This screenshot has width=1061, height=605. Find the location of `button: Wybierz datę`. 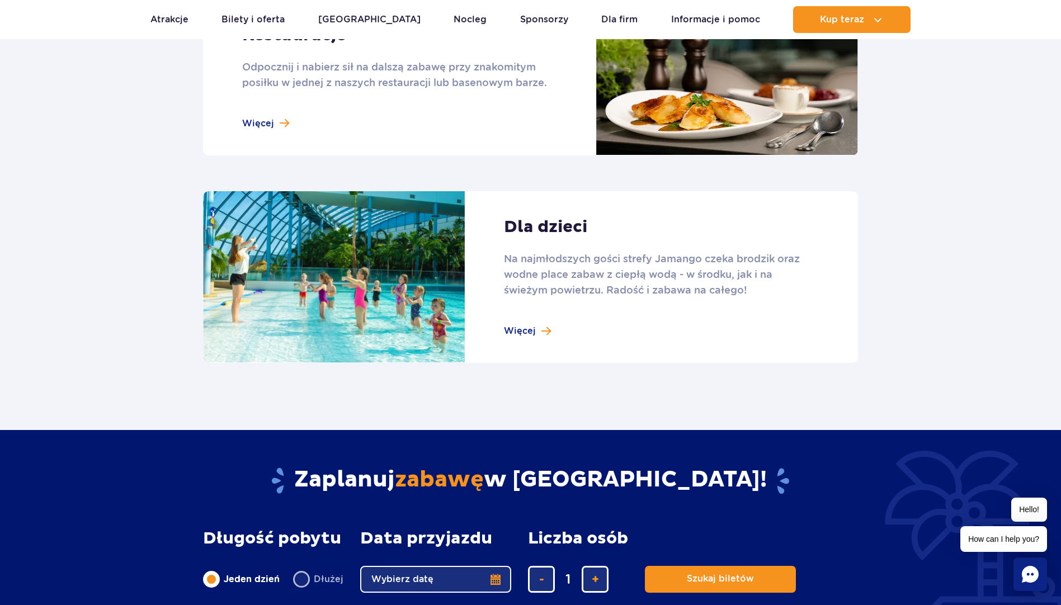

button: Wybierz datę is located at coordinates (436, 580).